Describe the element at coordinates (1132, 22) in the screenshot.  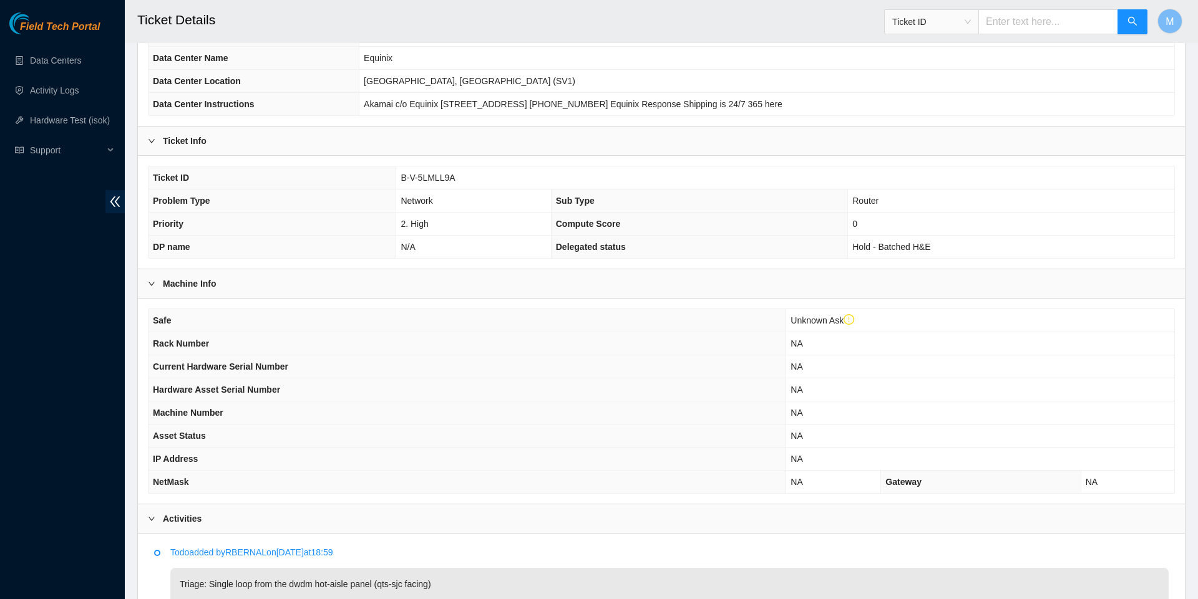
I see `span: search` at that location.